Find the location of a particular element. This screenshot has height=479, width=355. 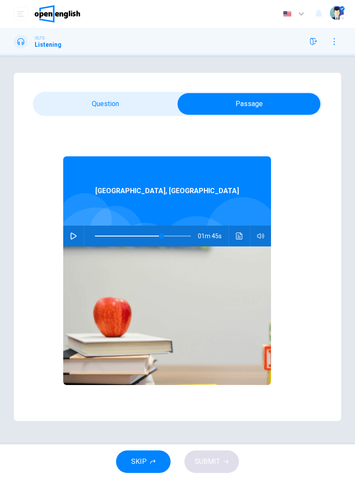

button: SKIP is located at coordinates (143, 462).